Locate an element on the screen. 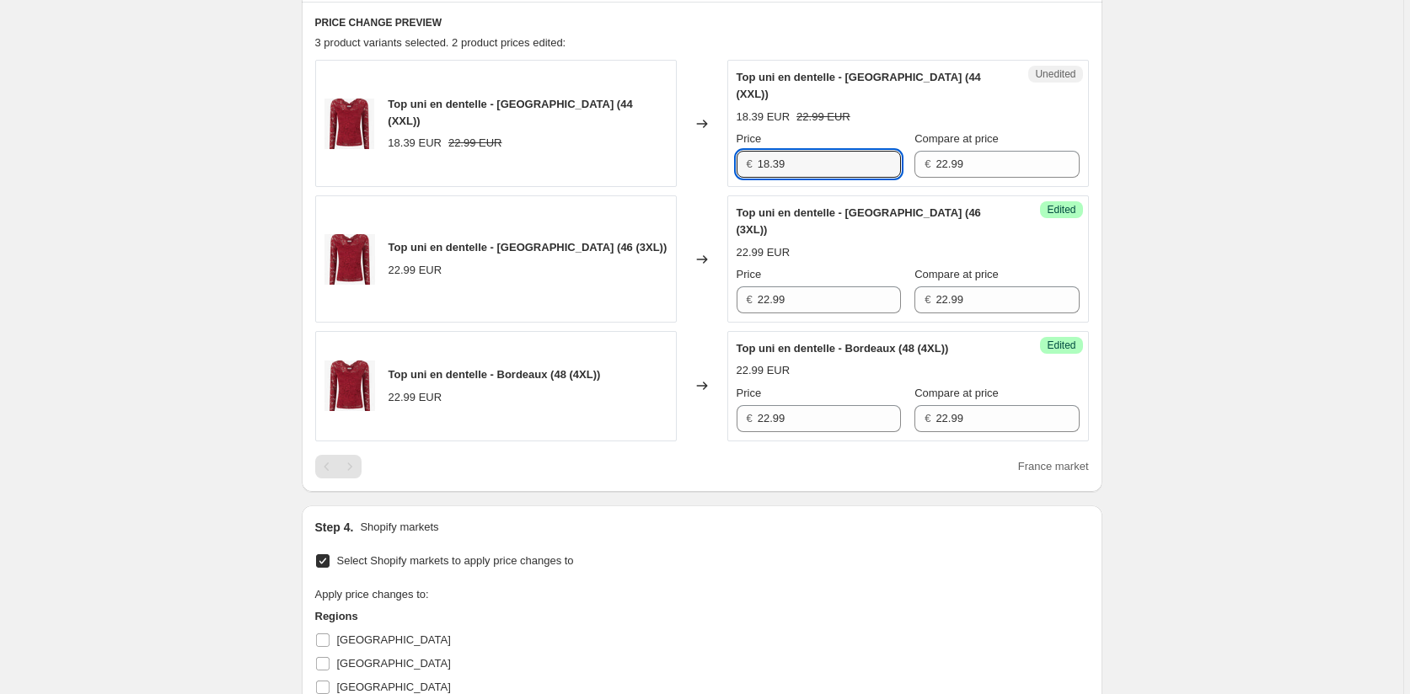 This screenshot has width=1410, height=694. h6: PRICE CHANGE PREVIEW is located at coordinates (702, 23).